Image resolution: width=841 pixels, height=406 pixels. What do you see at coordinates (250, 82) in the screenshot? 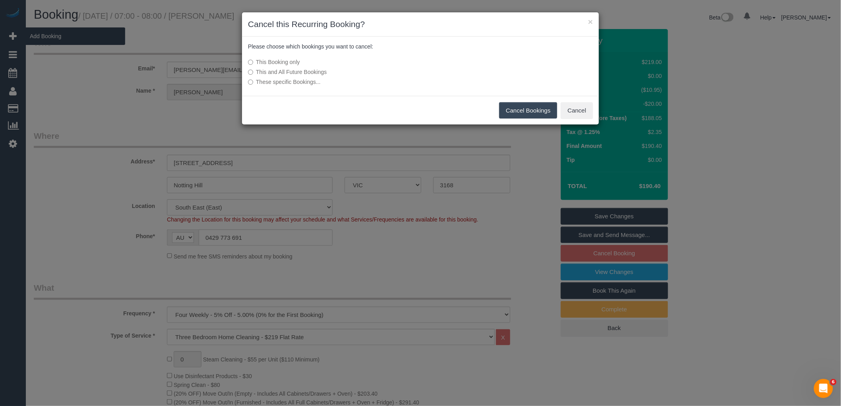
I see `input: These specific Bookings...` at bounding box center [250, 82].